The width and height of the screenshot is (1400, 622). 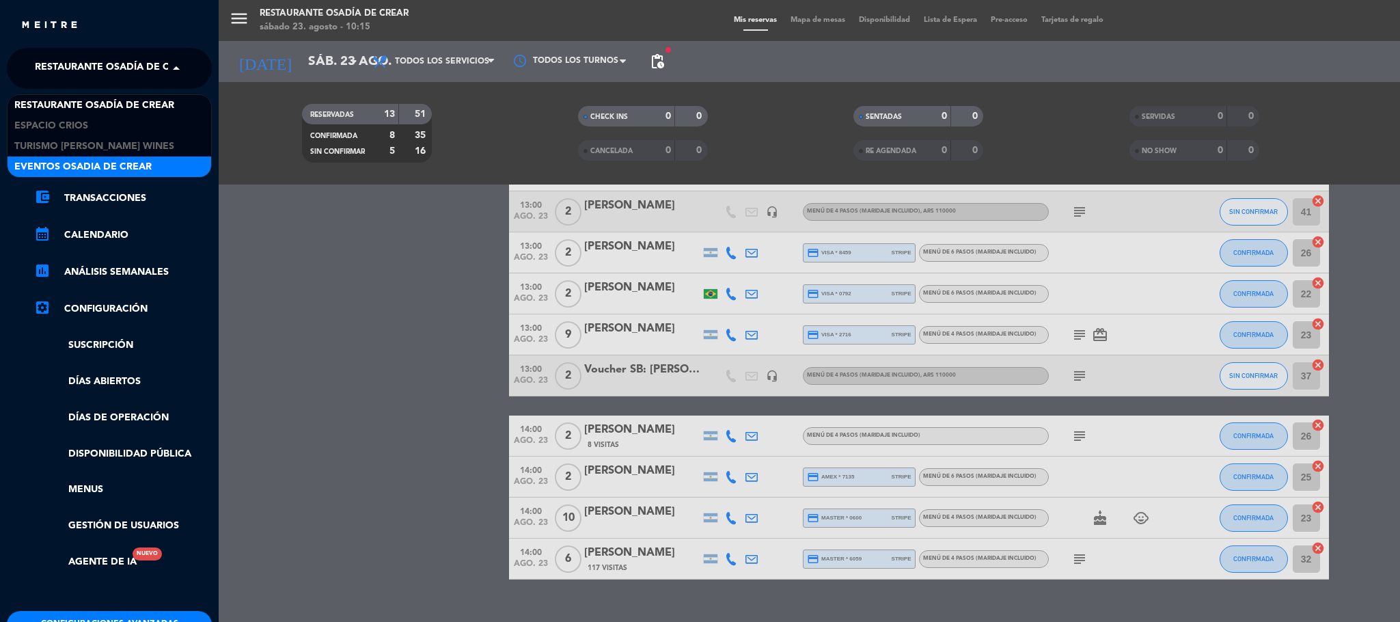 I want to click on a: calendar_monthCalendario, so click(x=123, y=235).